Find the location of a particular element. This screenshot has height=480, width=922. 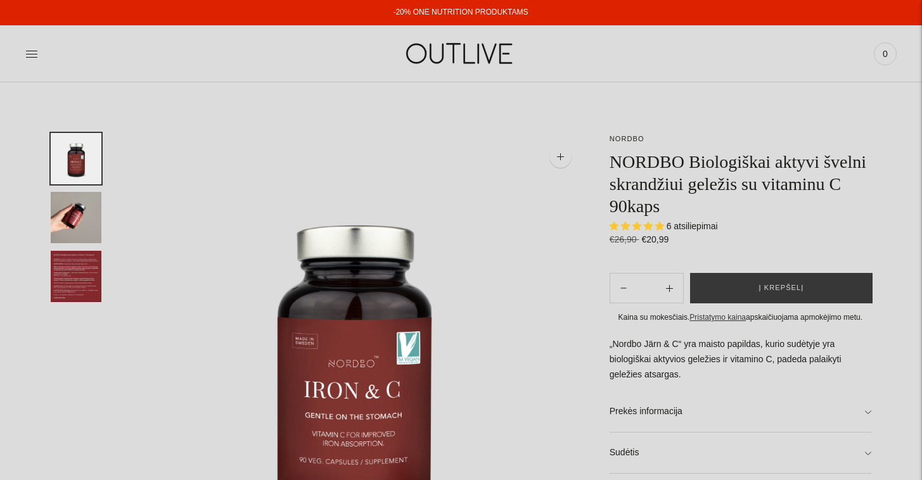

p: „Nordbo Järn & C“ yra maisto papildas, kurio sudėtyje yra biologiškai aktyvios geležies ir vitami... is located at coordinates (740, 360).